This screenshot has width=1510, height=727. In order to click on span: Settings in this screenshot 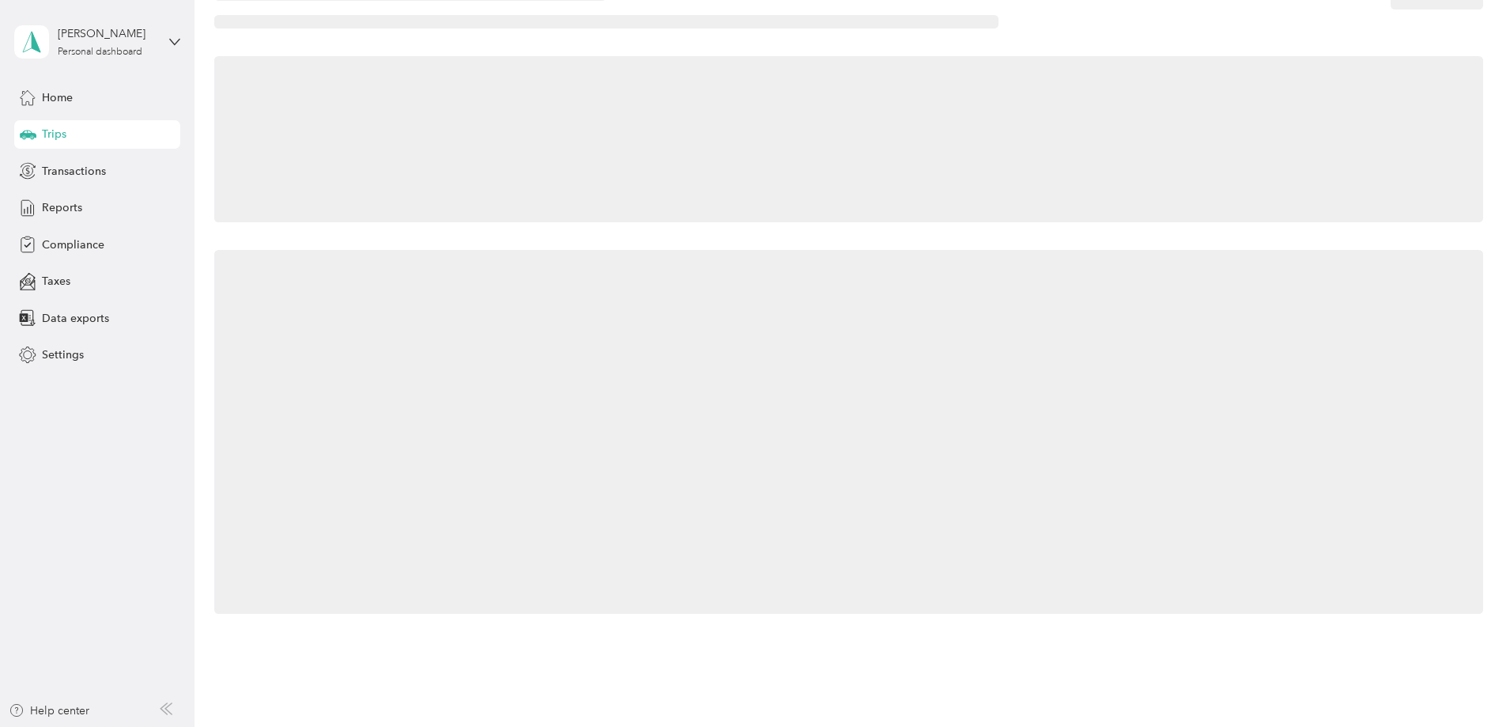, I will do `click(62, 354)`.